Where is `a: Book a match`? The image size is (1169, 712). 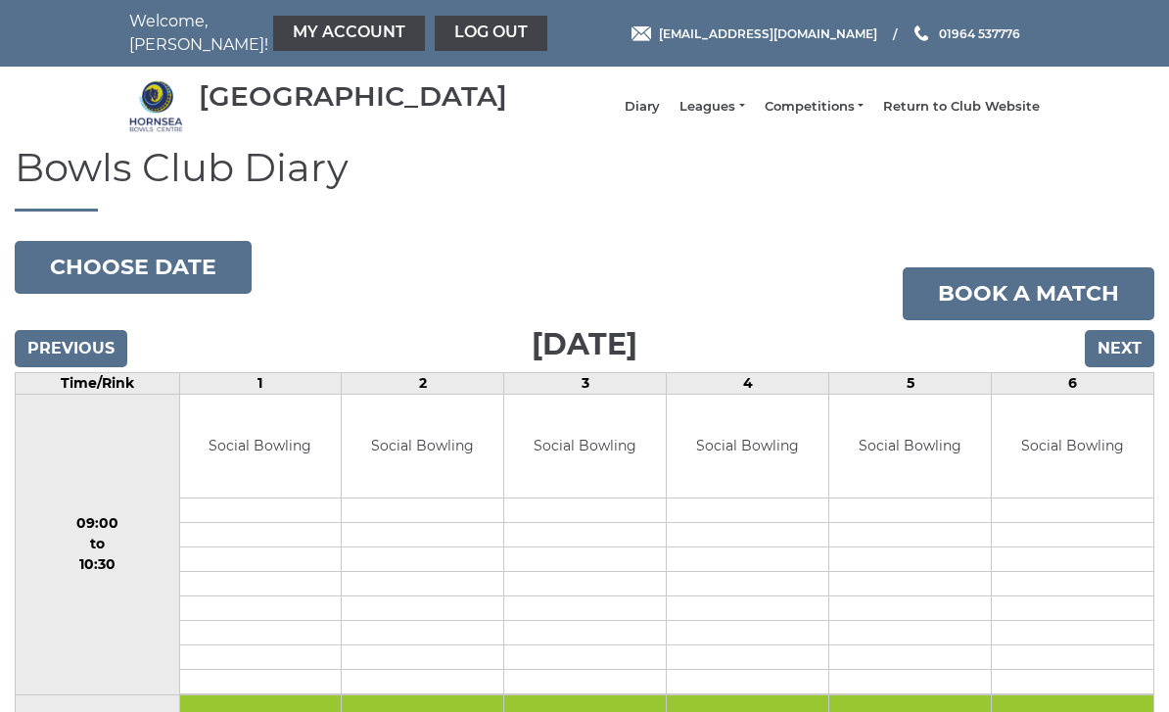
a: Book a match is located at coordinates (1028, 294).